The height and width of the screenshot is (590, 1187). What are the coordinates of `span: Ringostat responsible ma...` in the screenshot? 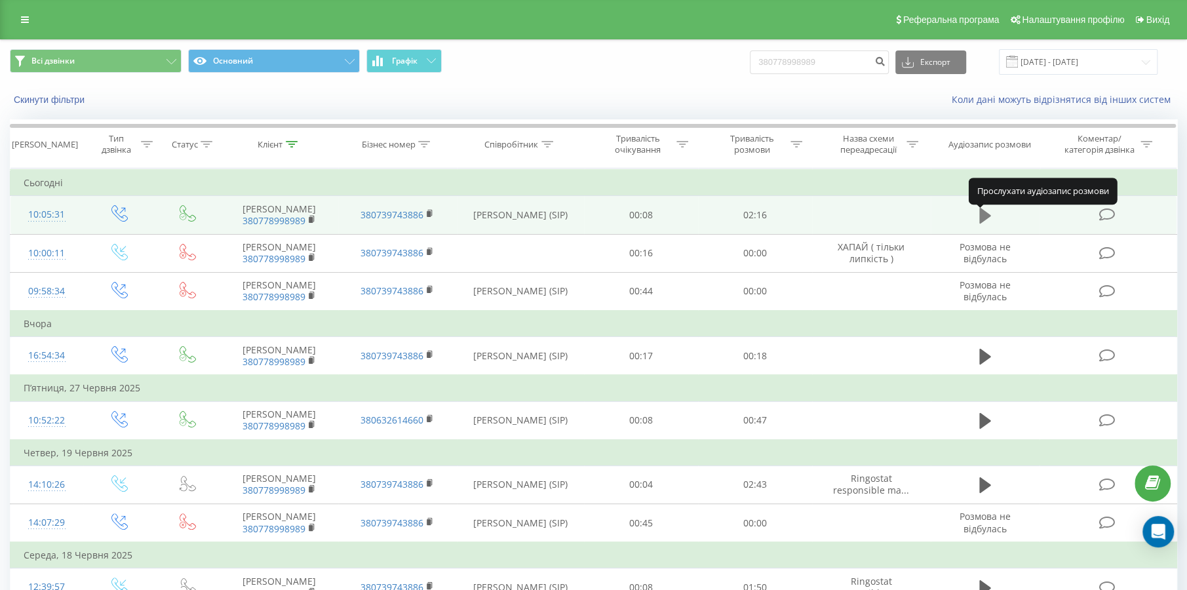 It's located at (871, 484).